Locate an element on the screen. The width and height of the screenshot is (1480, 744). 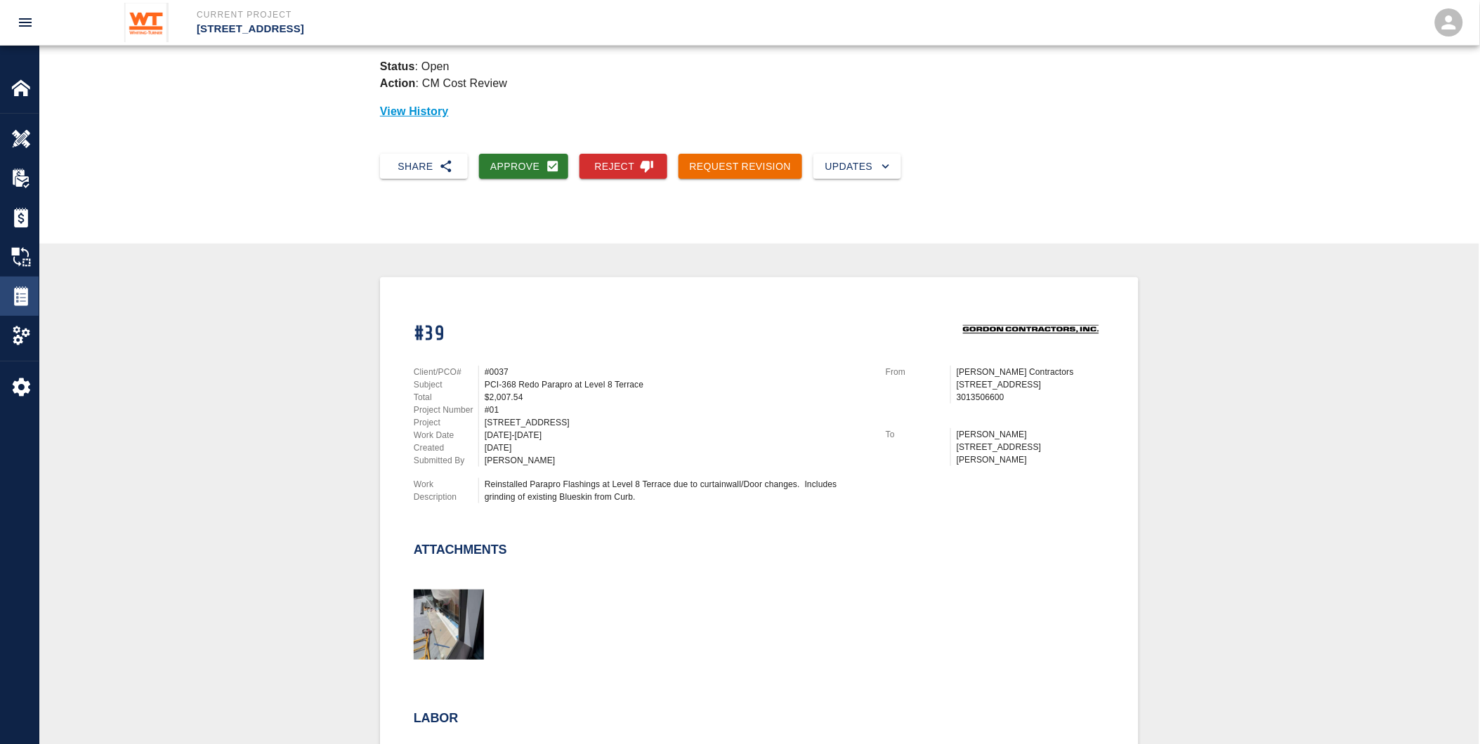
button: Approve is located at coordinates (523, 166).